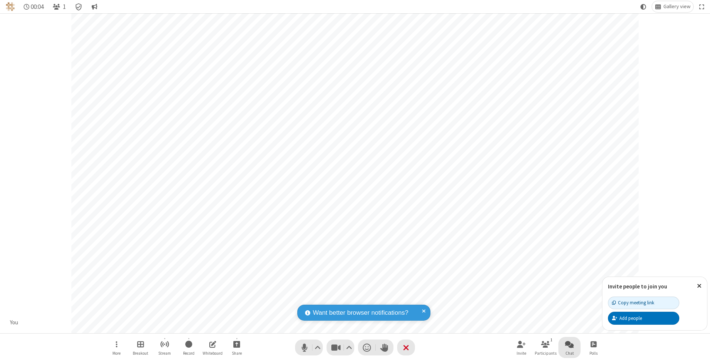 The height and width of the screenshot is (361, 710). Describe the element at coordinates (349, 347) in the screenshot. I see `button: Video setting` at that location.